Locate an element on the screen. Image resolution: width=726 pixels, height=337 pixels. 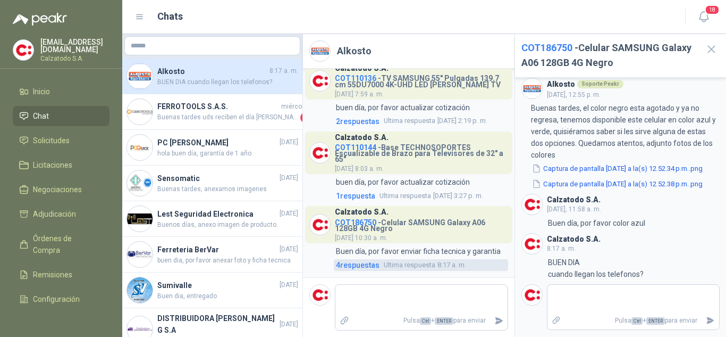
h4: Sensomatic is located at coordinates (218, 178).